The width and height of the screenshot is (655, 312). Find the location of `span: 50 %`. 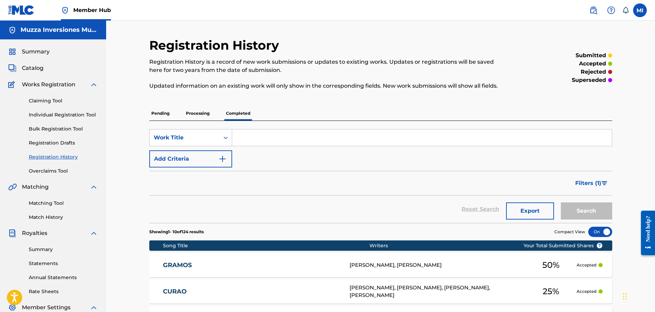

span: 50 % is located at coordinates (551, 265).